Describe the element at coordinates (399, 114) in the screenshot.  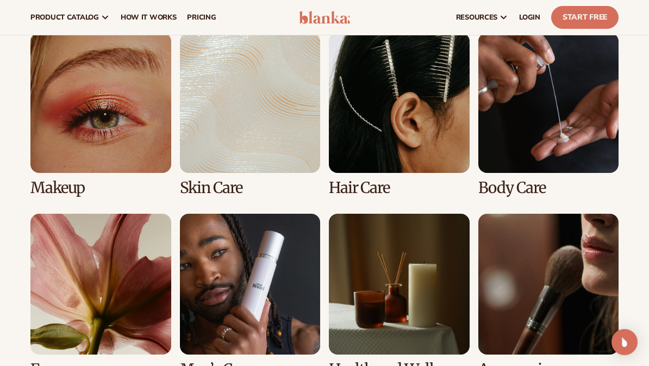
I see `div: 3 / 8` at that location.